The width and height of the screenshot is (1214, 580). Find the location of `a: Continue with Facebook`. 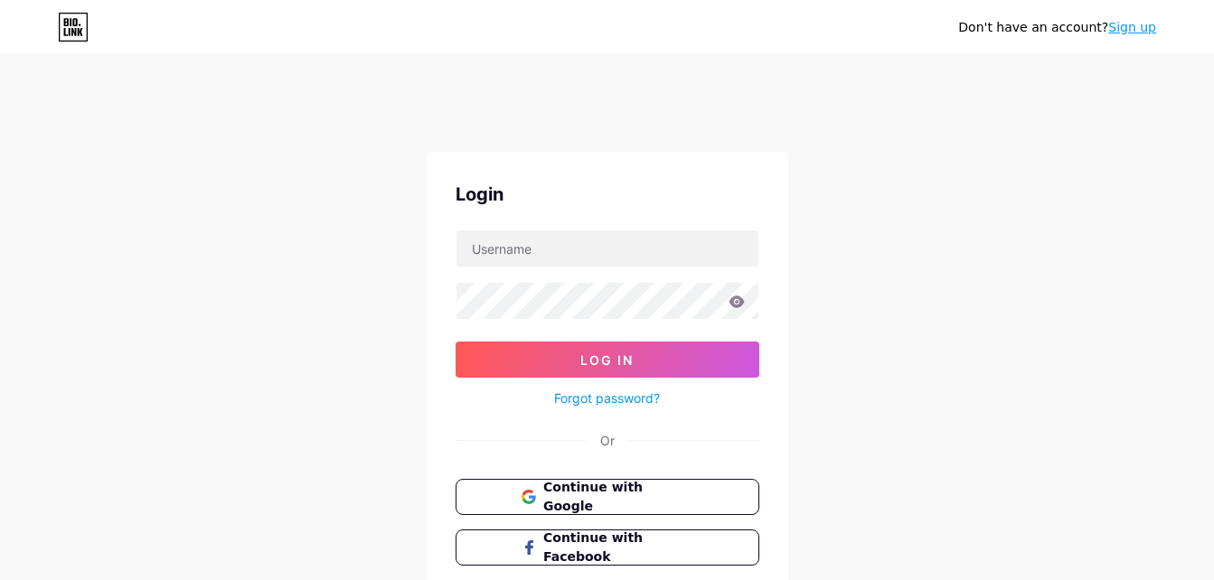

a: Continue with Facebook is located at coordinates (608, 548).